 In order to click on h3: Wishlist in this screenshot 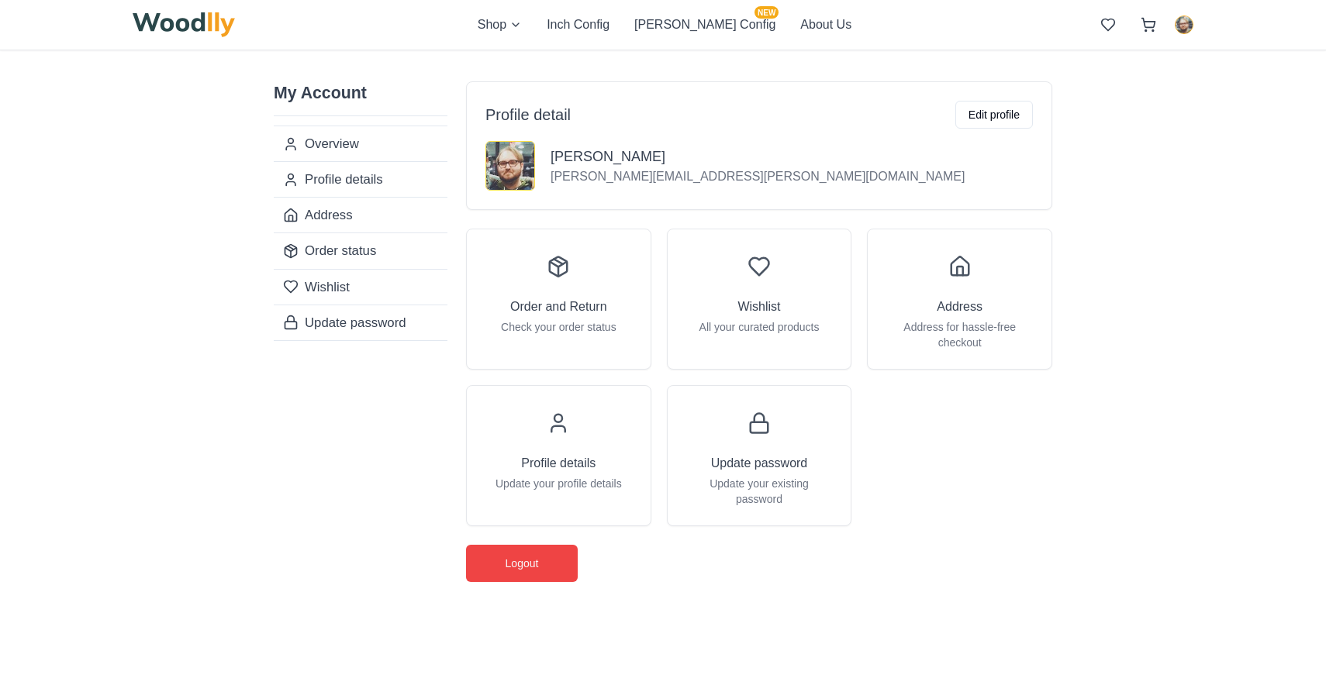, I will do `click(758, 307)`.